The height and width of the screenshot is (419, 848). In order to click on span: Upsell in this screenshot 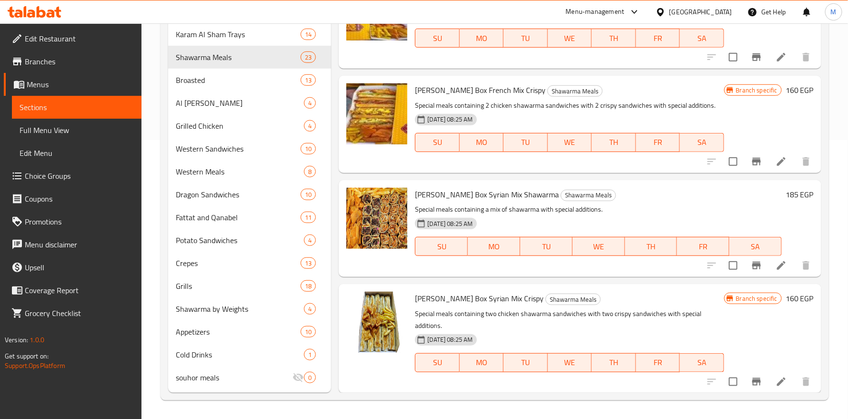, I will do `click(79, 267)`.